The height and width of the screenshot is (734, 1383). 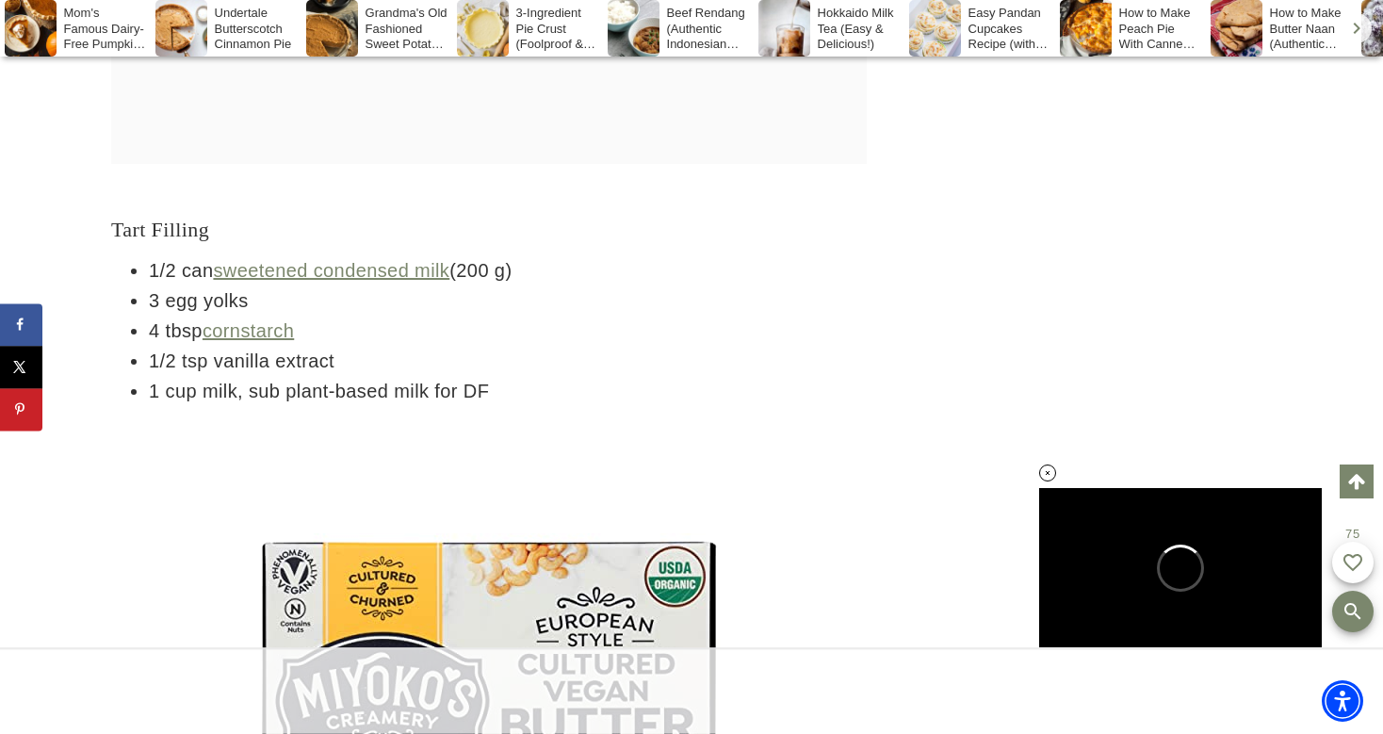 What do you see at coordinates (508, 331) in the screenshot?
I see `li: 4 tbsp` at bounding box center [508, 331].